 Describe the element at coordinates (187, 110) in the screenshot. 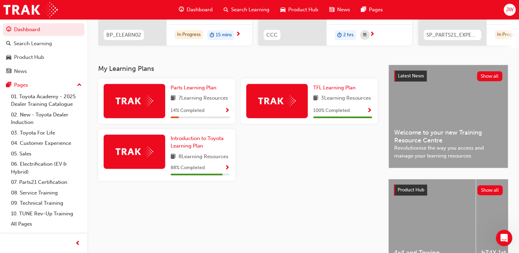

I see `span: 14 % Completed` at that location.